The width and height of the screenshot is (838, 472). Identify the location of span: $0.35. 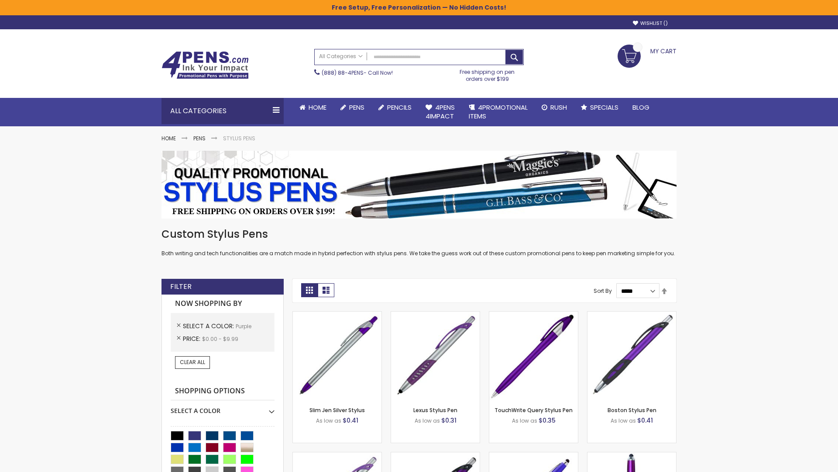
(547, 420).